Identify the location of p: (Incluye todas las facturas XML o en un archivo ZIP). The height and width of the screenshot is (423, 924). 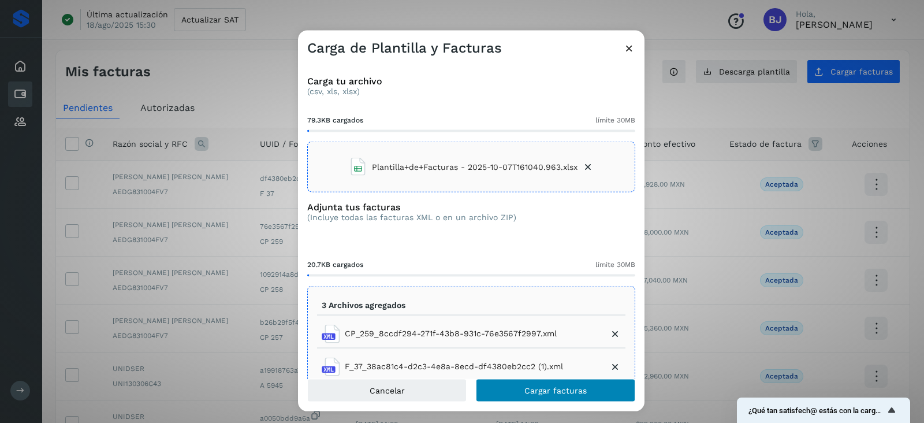
(412, 217).